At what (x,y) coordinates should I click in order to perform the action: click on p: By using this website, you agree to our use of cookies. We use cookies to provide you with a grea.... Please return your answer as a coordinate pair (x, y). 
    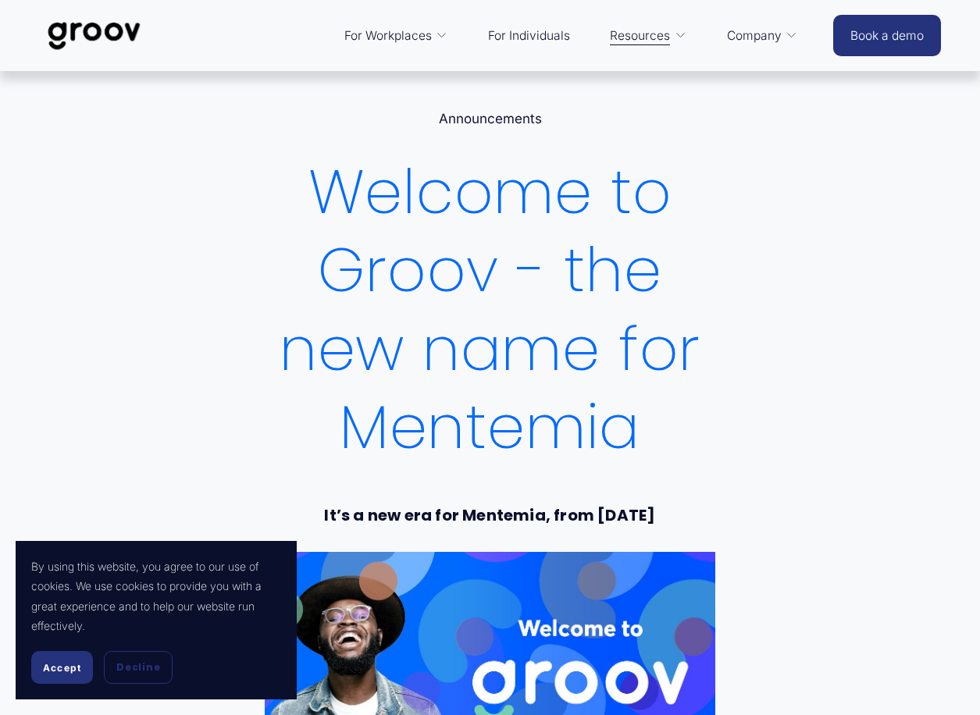
    Looking at the image, I should click on (156, 596).